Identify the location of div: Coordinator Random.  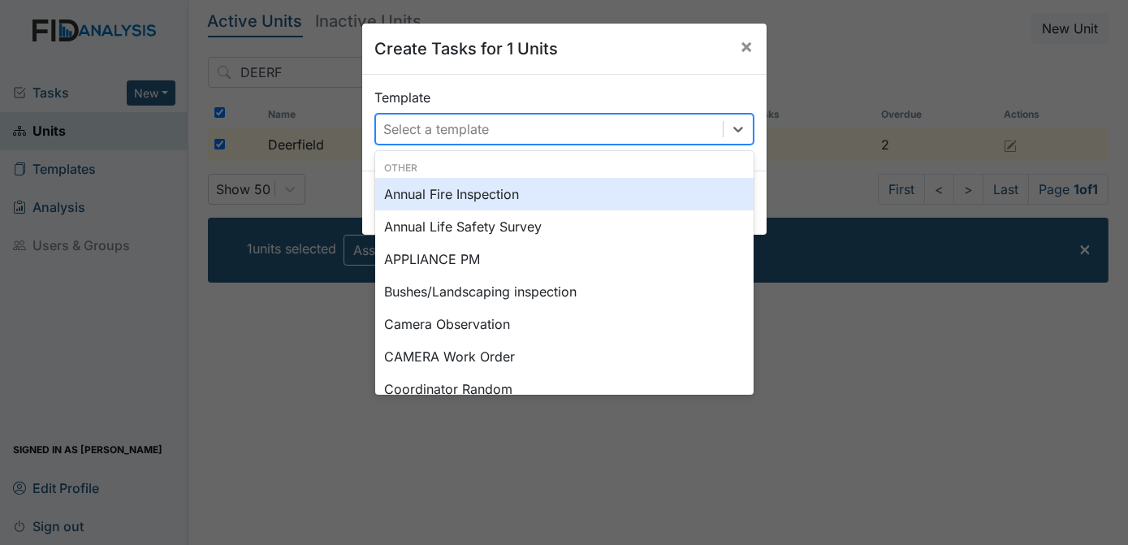
(565, 389).